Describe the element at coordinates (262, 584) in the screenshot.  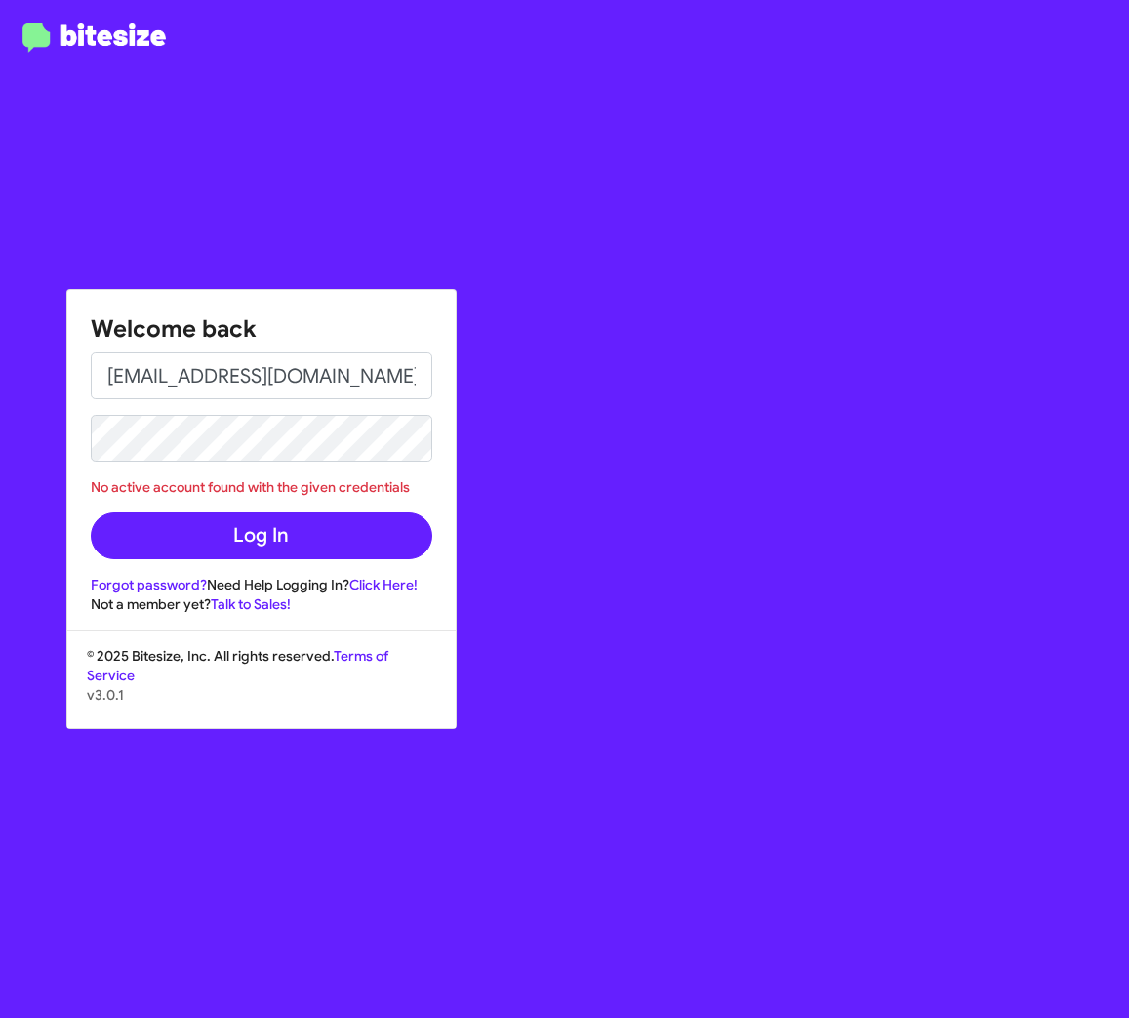
I see `div: Need Help Logging In?` at that location.